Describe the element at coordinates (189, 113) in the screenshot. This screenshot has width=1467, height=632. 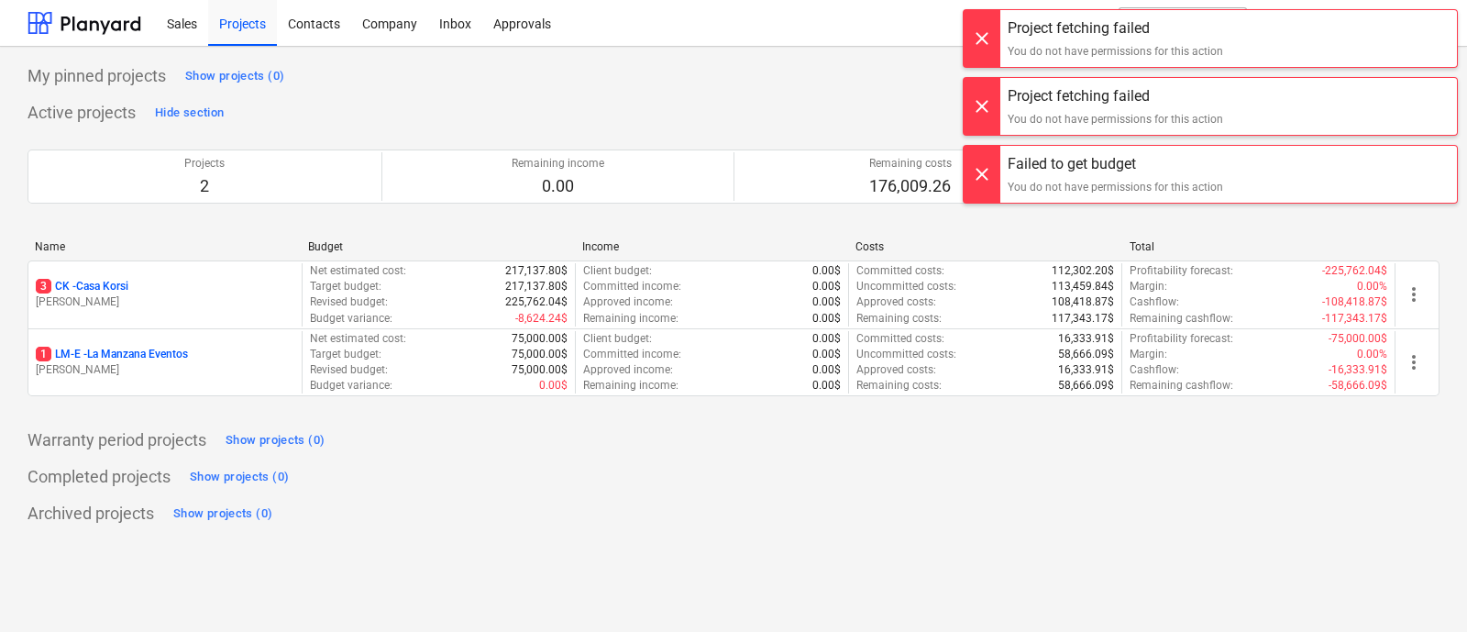
I see `button: Hide section` at that location.